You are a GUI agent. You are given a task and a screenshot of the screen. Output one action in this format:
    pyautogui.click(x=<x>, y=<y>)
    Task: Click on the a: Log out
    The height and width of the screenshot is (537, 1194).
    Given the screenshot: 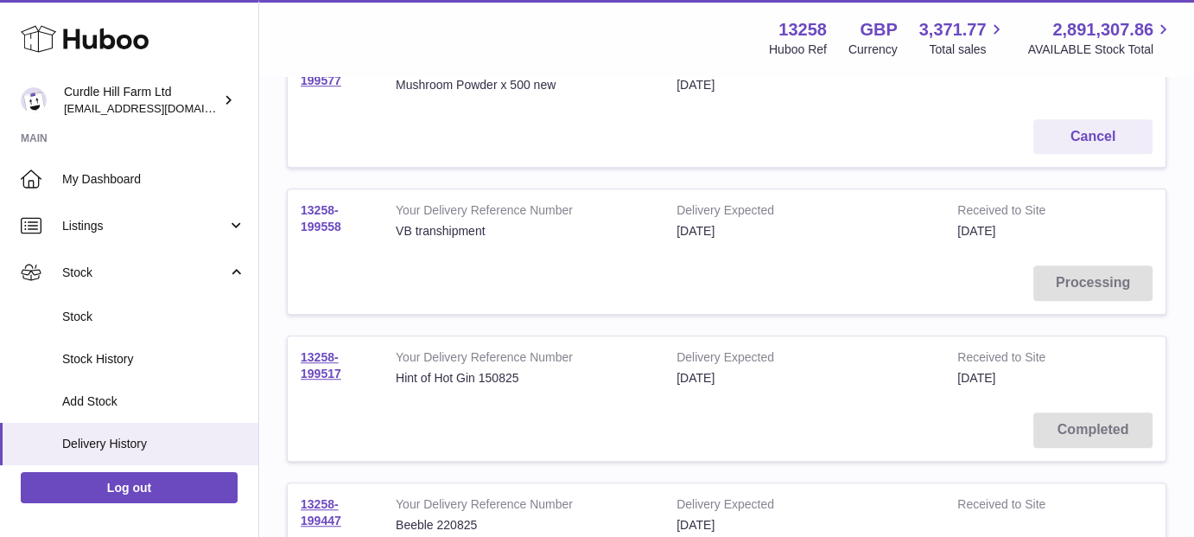 What is the action you would take?
    pyautogui.click(x=129, y=487)
    